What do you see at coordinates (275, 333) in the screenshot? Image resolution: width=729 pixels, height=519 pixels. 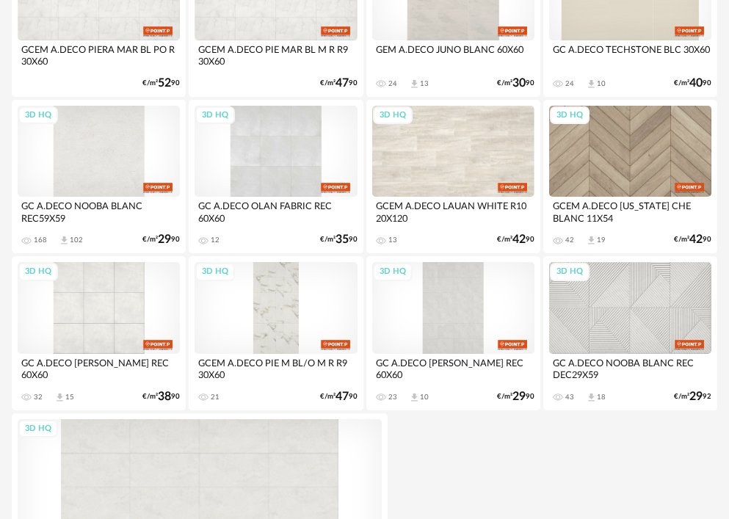 I see `a: 3D HQ GCEM A.DECO PIE M BL/O M R R9 30X60 21 €/m²4790` at bounding box center [275, 333].